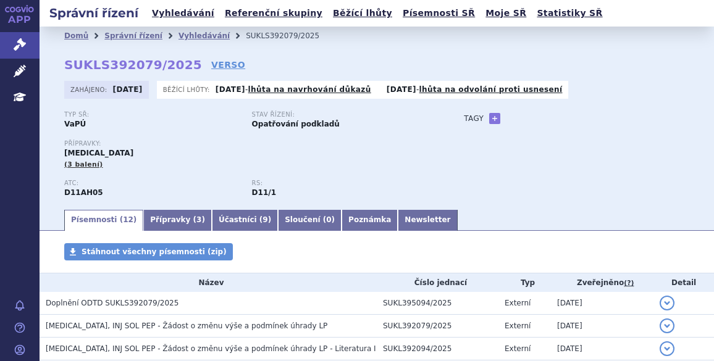 The width and height of the screenshot is (714, 361). What do you see at coordinates (133, 36) in the screenshot?
I see `a: Správní řízení` at bounding box center [133, 36].